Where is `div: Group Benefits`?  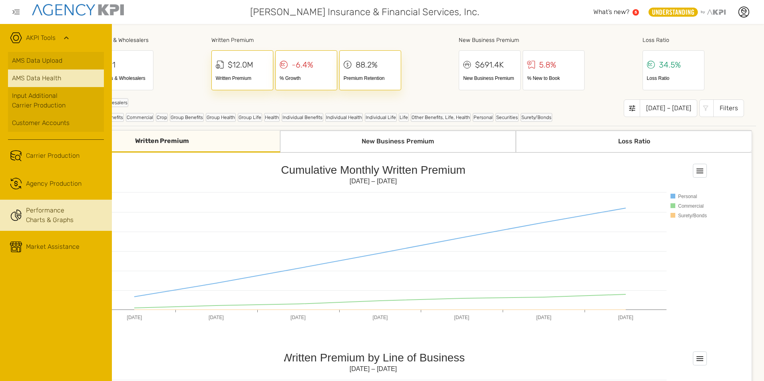 div: Group Benefits is located at coordinates (187, 117).